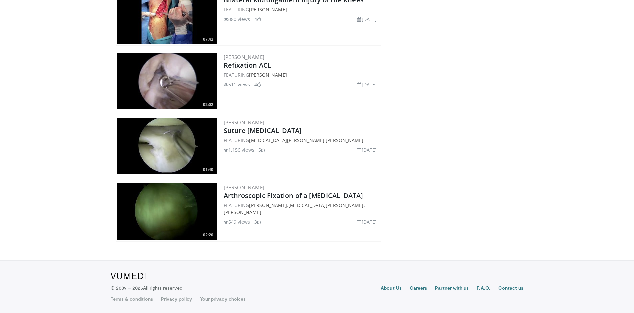  Describe the element at coordinates (451, 288) in the screenshot. I see `a: Partner with us` at that location.